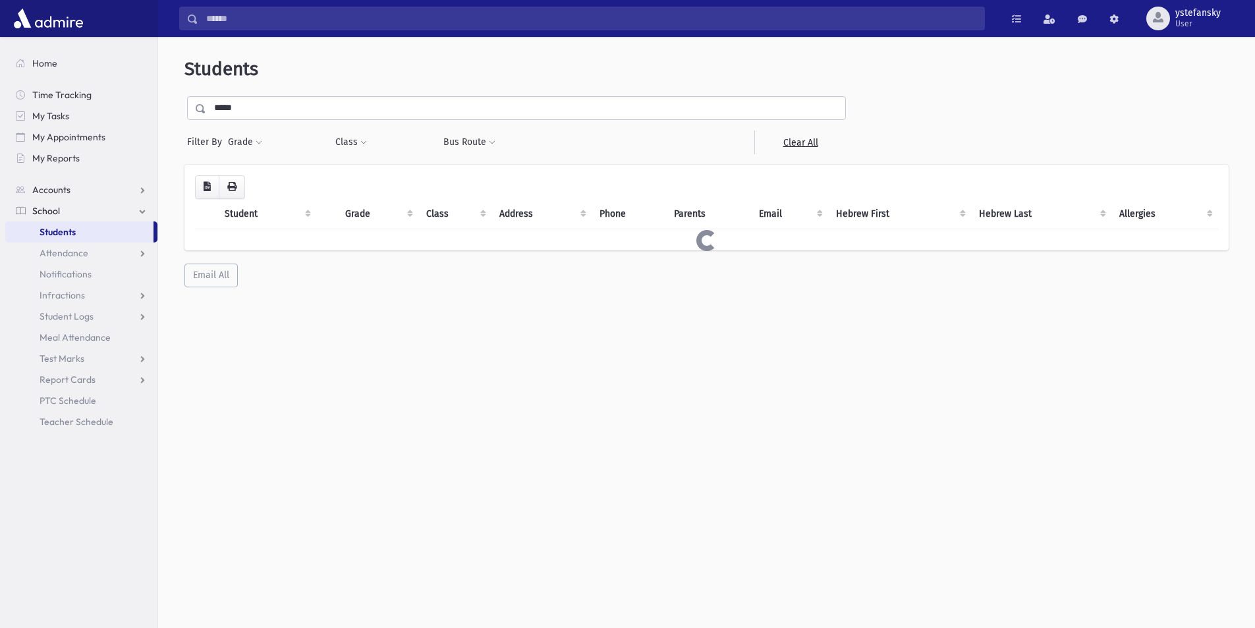 The height and width of the screenshot is (628, 1255). Describe the element at coordinates (51, 116) in the screenshot. I see `span: My Tasks` at that location.